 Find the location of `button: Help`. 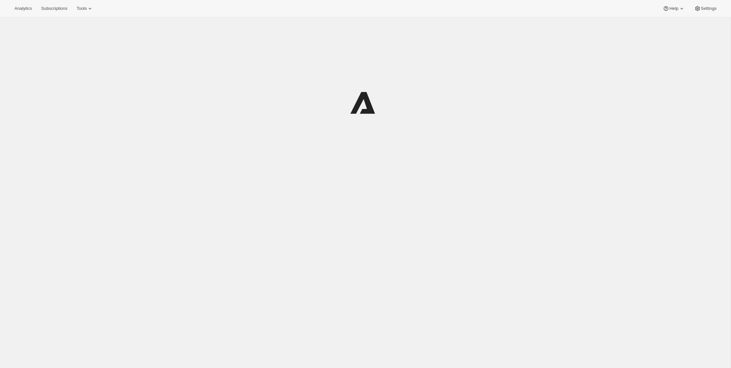

button: Help is located at coordinates (673, 9).